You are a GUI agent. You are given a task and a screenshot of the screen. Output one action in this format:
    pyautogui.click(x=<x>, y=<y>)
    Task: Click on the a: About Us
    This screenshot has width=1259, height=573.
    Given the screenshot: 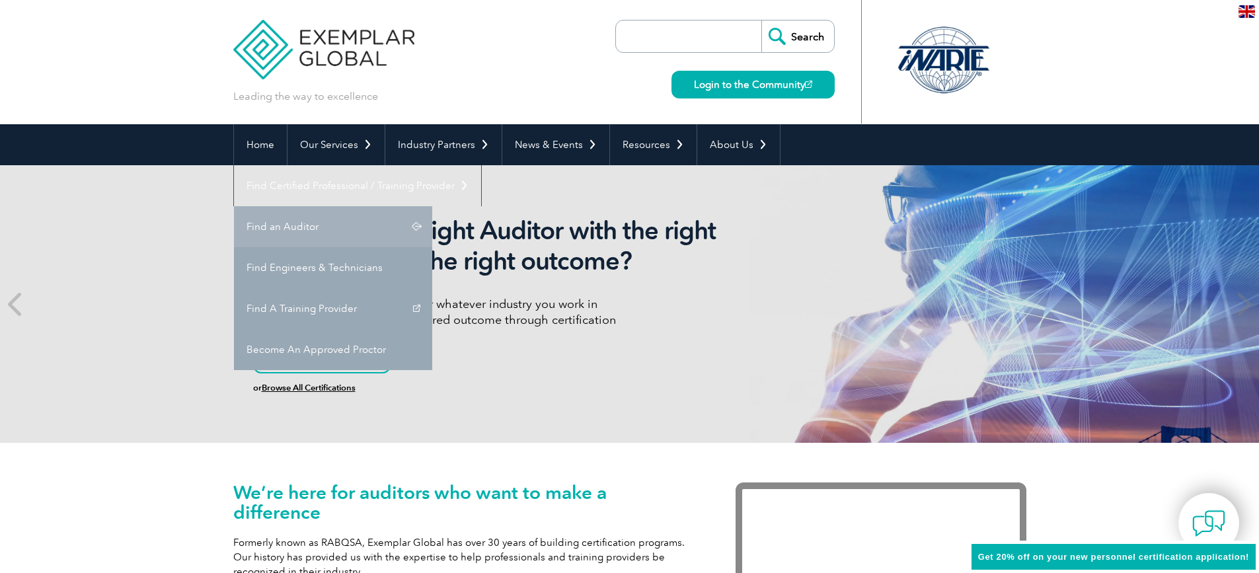 What is the action you would take?
    pyautogui.click(x=738, y=145)
    